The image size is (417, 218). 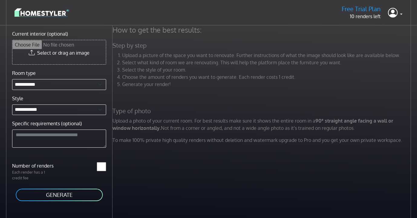 What do you see at coordinates (267, 70) in the screenshot?
I see `li: Select the style of your room.` at bounding box center [267, 70].